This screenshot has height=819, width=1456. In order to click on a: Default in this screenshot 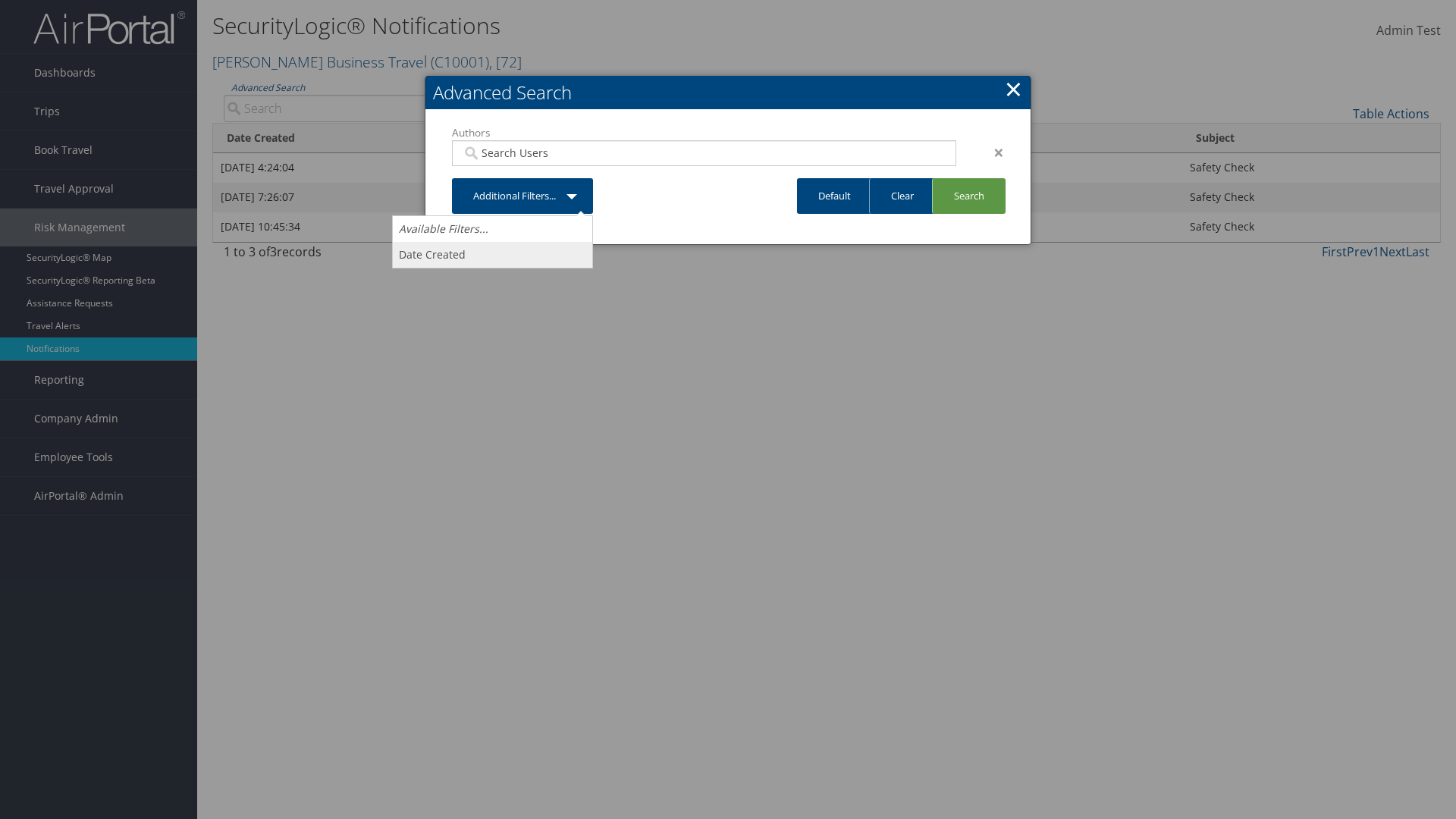, I will do `click(834, 196)`.